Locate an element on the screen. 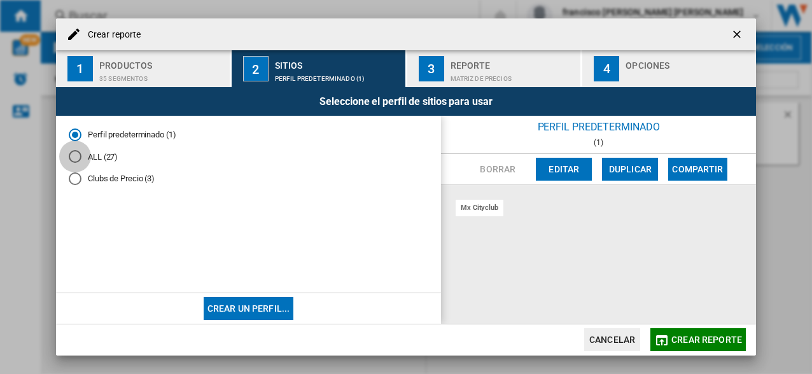 The width and height of the screenshot is (812, 374). button: Compartir is located at coordinates (698, 169).